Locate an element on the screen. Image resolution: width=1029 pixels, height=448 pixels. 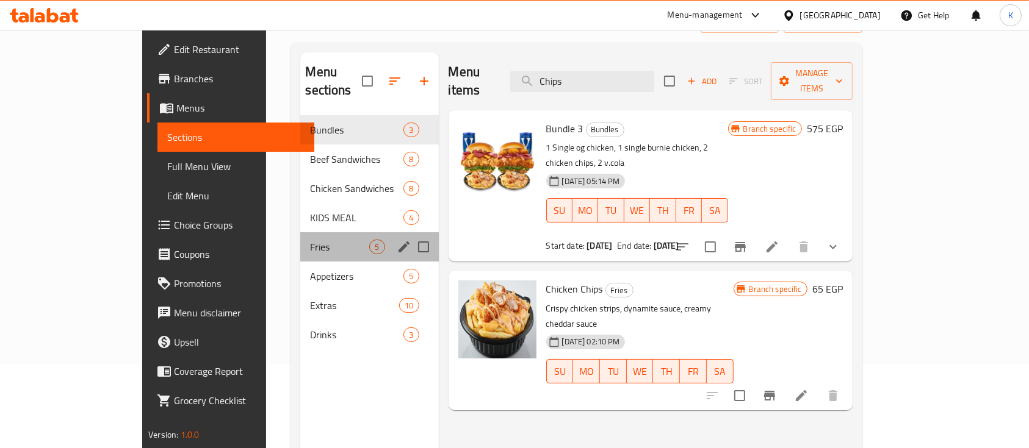
div: Bundles3 is located at coordinates (369, 130).